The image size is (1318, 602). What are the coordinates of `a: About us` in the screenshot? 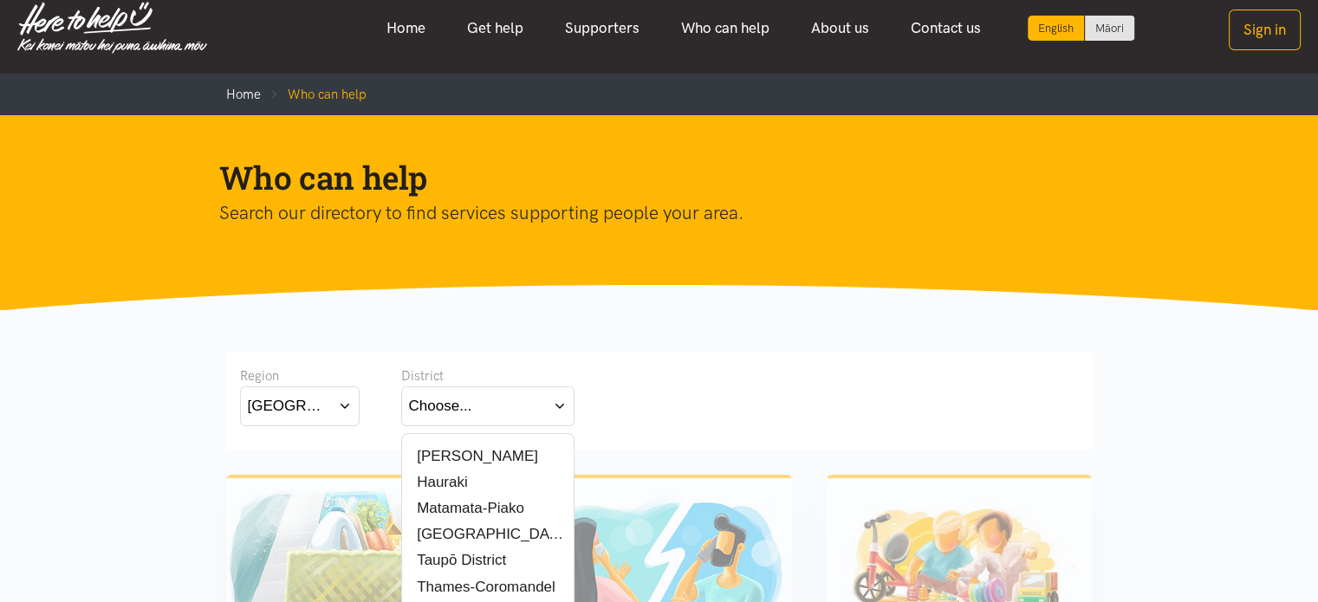 It's located at (840, 28).